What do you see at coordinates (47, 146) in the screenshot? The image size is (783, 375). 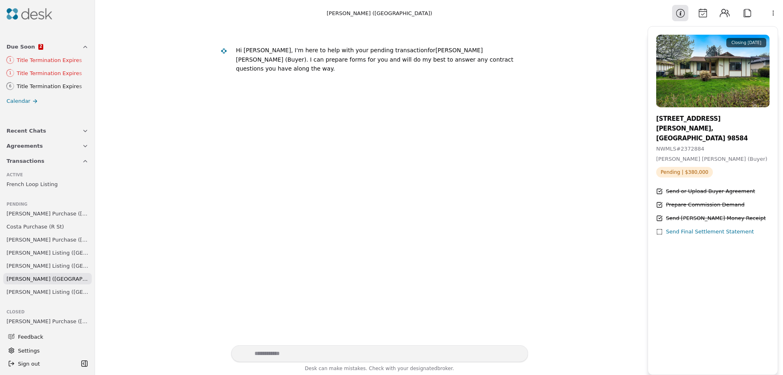 I see `button: Agreements` at bounding box center [47, 146].